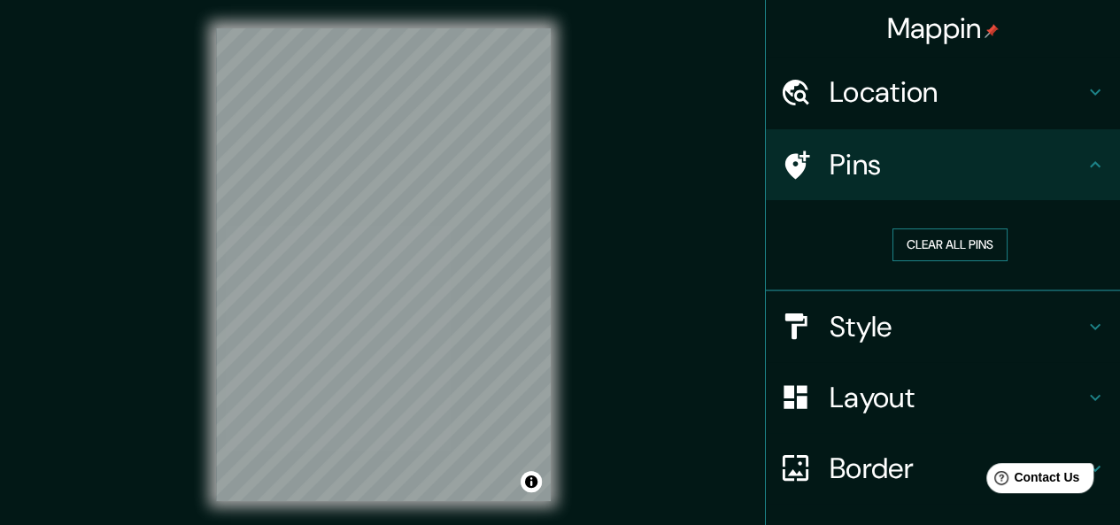 This screenshot has height=525, width=1120. I want to click on div: Layout, so click(943, 397).